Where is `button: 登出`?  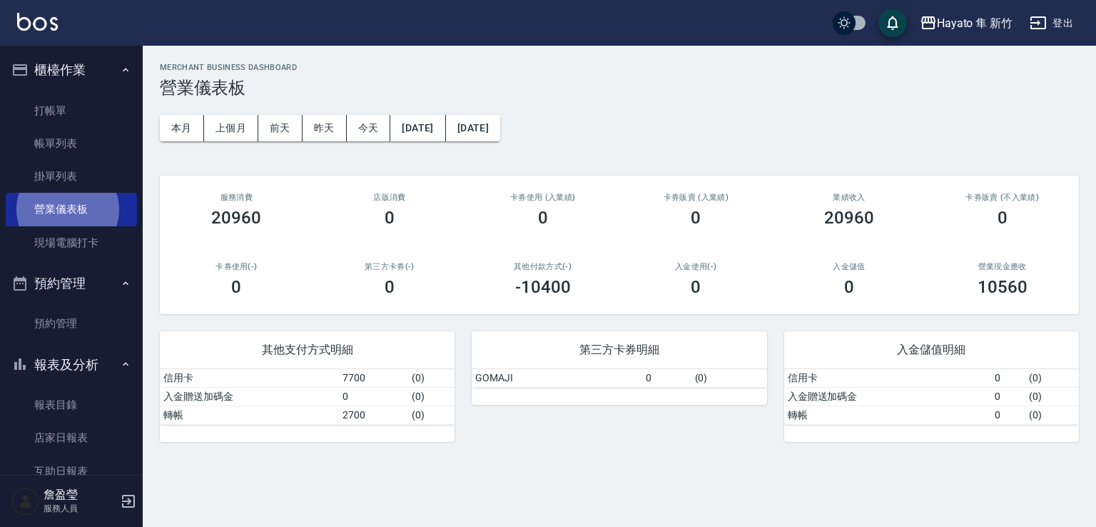
button: 登出 is located at coordinates (1051, 23).